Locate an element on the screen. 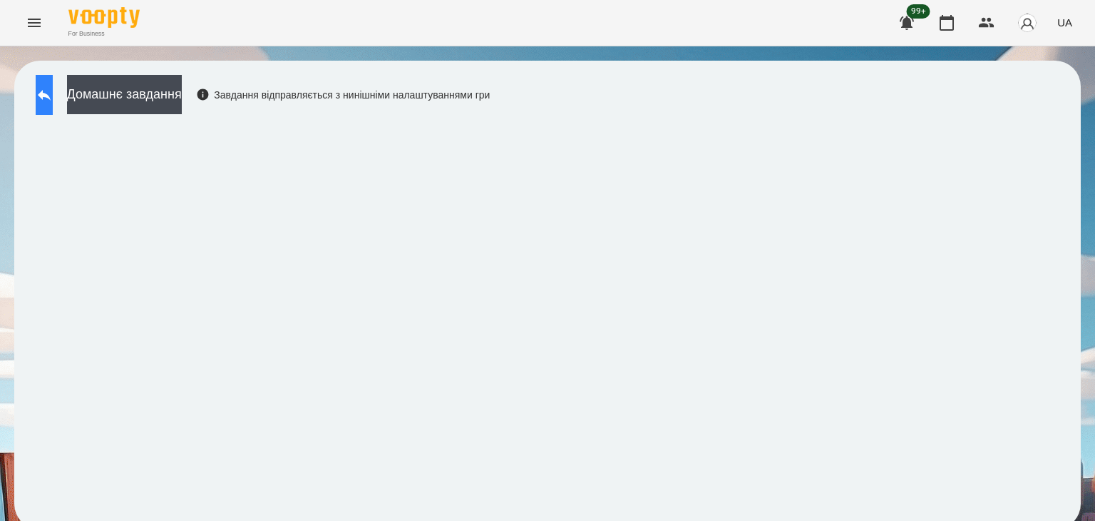  img: Voopty Logo is located at coordinates (104, 17).